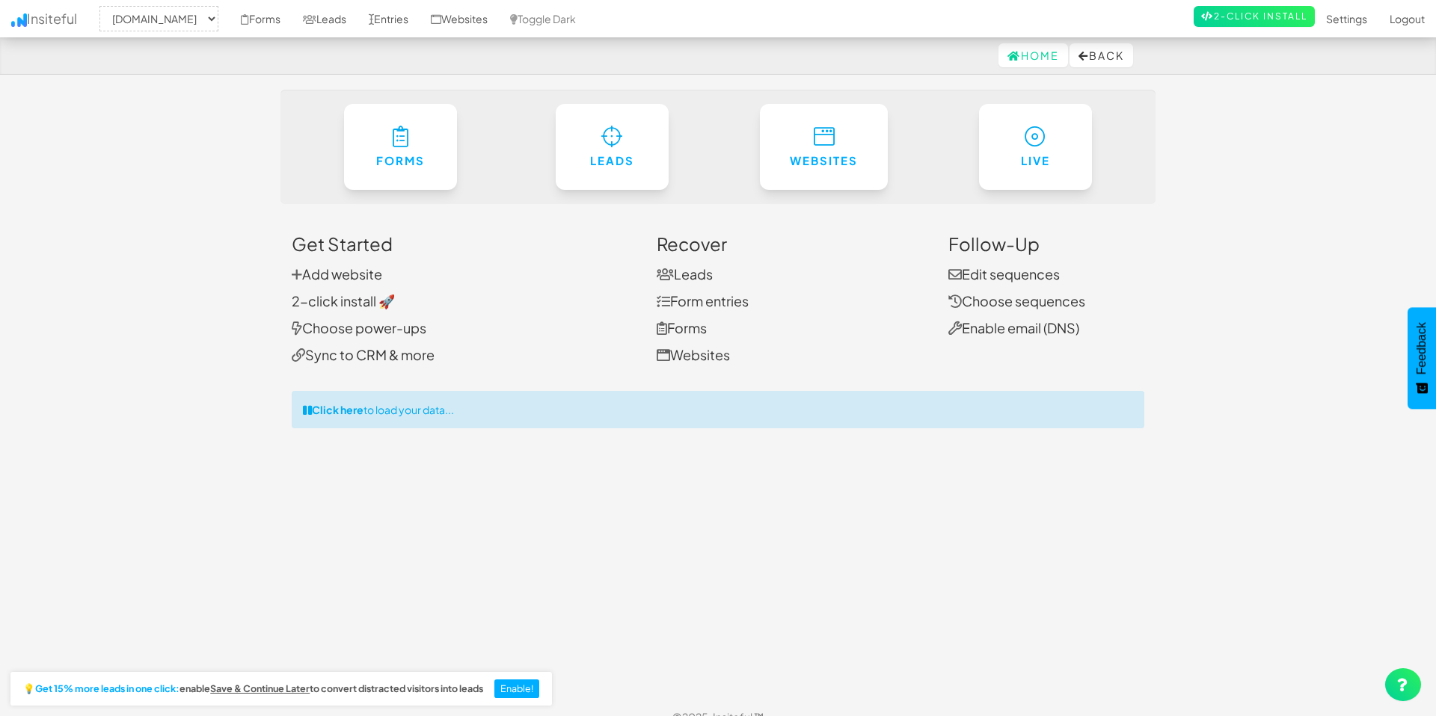 The image size is (1436, 716). What do you see at coordinates (259, 689) in the screenshot?
I see `u: Save & Continue Later` at bounding box center [259, 689].